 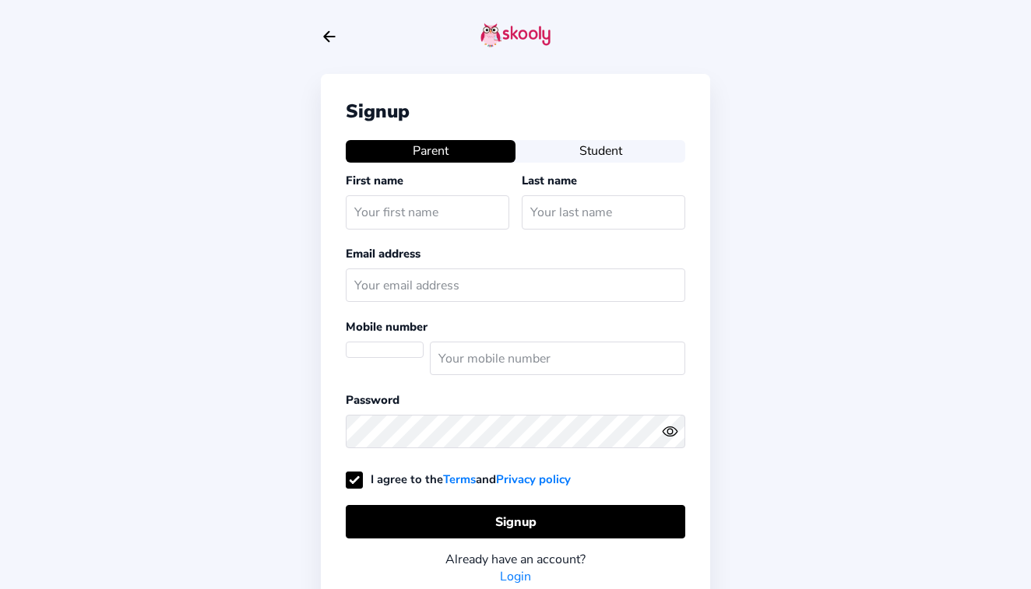 I want to click on ion-icon: eye outline, so click(x=670, y=431).